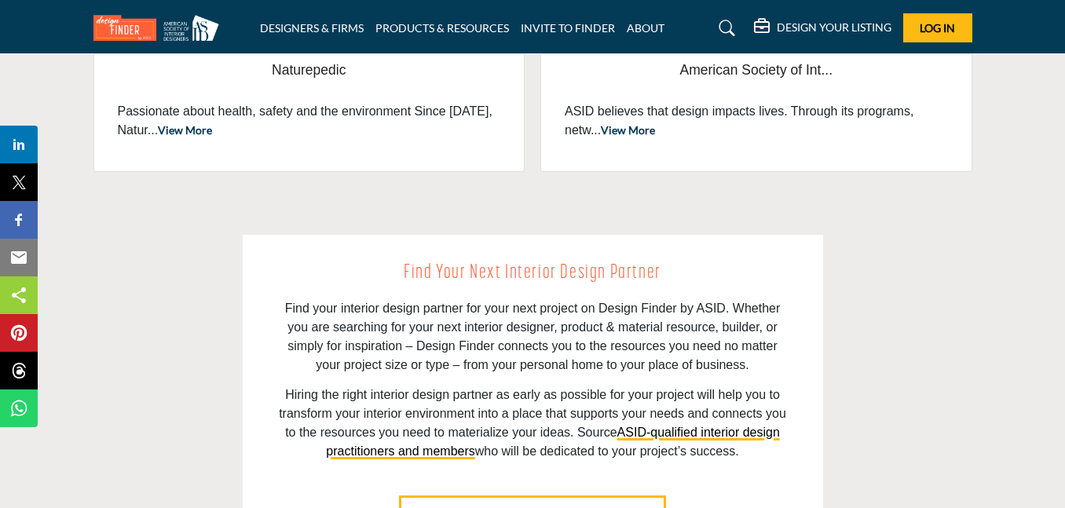 The width and height of the screenshot is (1065, 508). Describe the element at coordinates (532, 273) in the screenshot. I see `h2: Find Your Next Interior Design Partner` at that location.